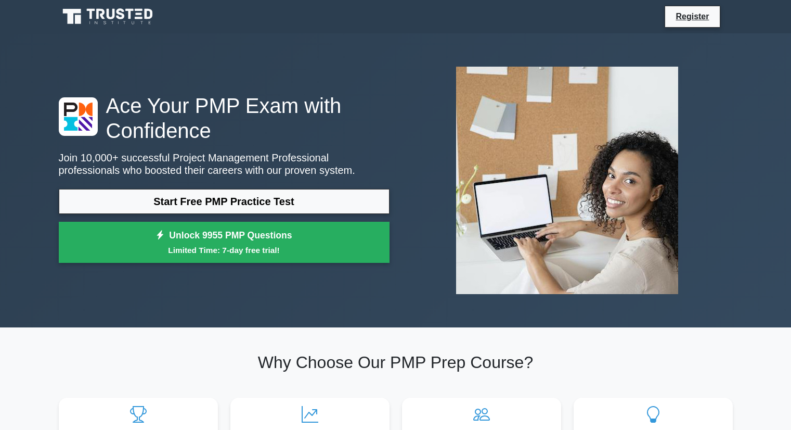 The height and width of the screenshot is (430, 791). I want to click on a: Register, so click(692, 16).